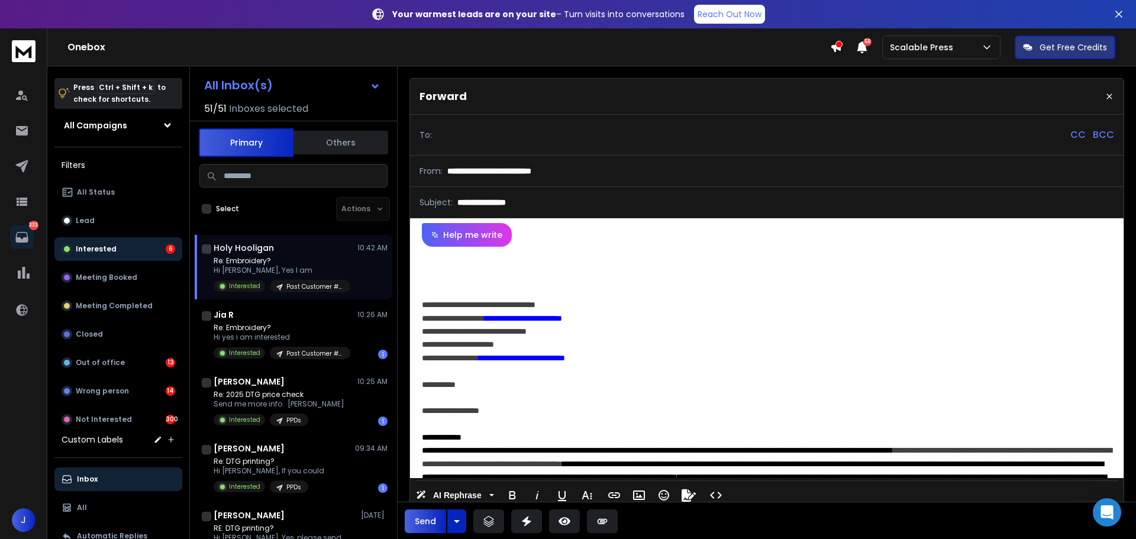 The width and height of the screenshot is (1136, 539). Describe the element at coordinates (118, 277) in the screenshot. I see `button: Meeting Booked` at that location.